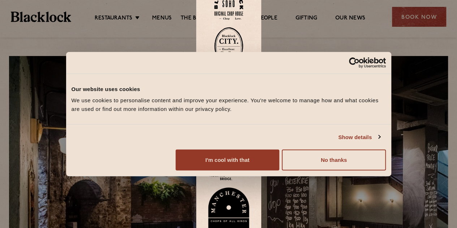 The image size is (457, 228). Describe the element at coordinates (334, 160) in the screenshot. I see `button: No thanks` at that location.